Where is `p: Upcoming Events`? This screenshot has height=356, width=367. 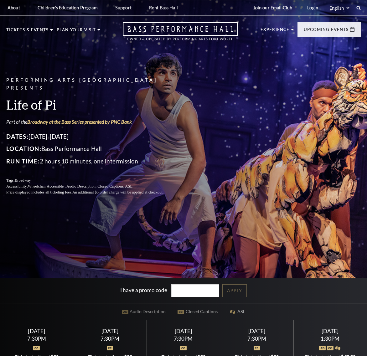
p: Upcoming Events is located at coordinates (326, 31).